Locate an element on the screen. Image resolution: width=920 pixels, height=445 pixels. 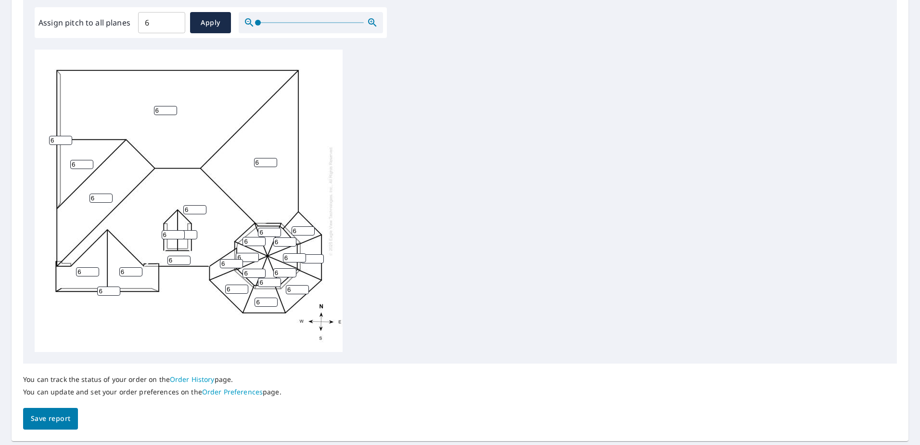
button: Save report is located at coordinates (51, 418).